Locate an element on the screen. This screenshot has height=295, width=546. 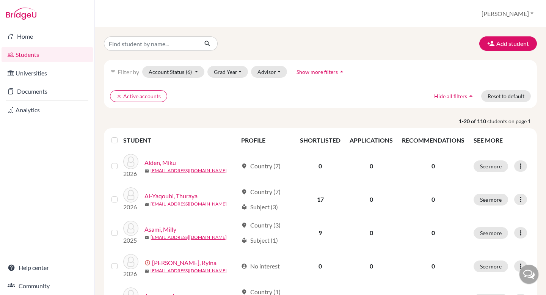
a: Analytics is located at coordinates (47, 110).